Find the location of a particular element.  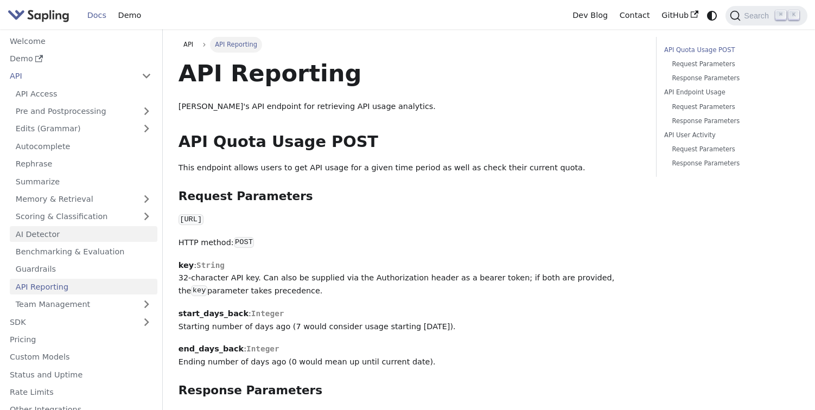

a: Edits (Grammar) is located at coordinates (84, 129).